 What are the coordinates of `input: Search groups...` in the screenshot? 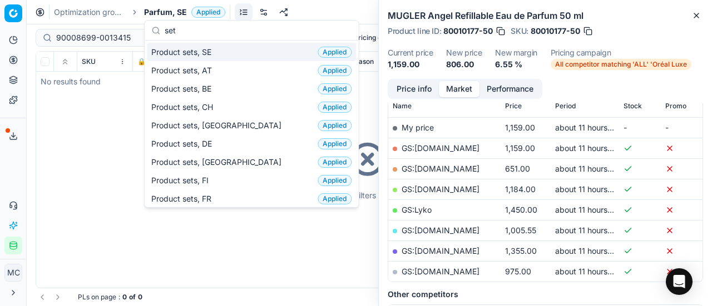 It's located at (258, 31).